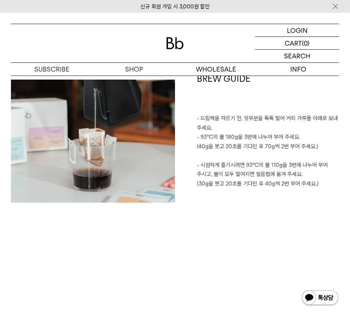  I want to click on p: CART, so click(293, 43).